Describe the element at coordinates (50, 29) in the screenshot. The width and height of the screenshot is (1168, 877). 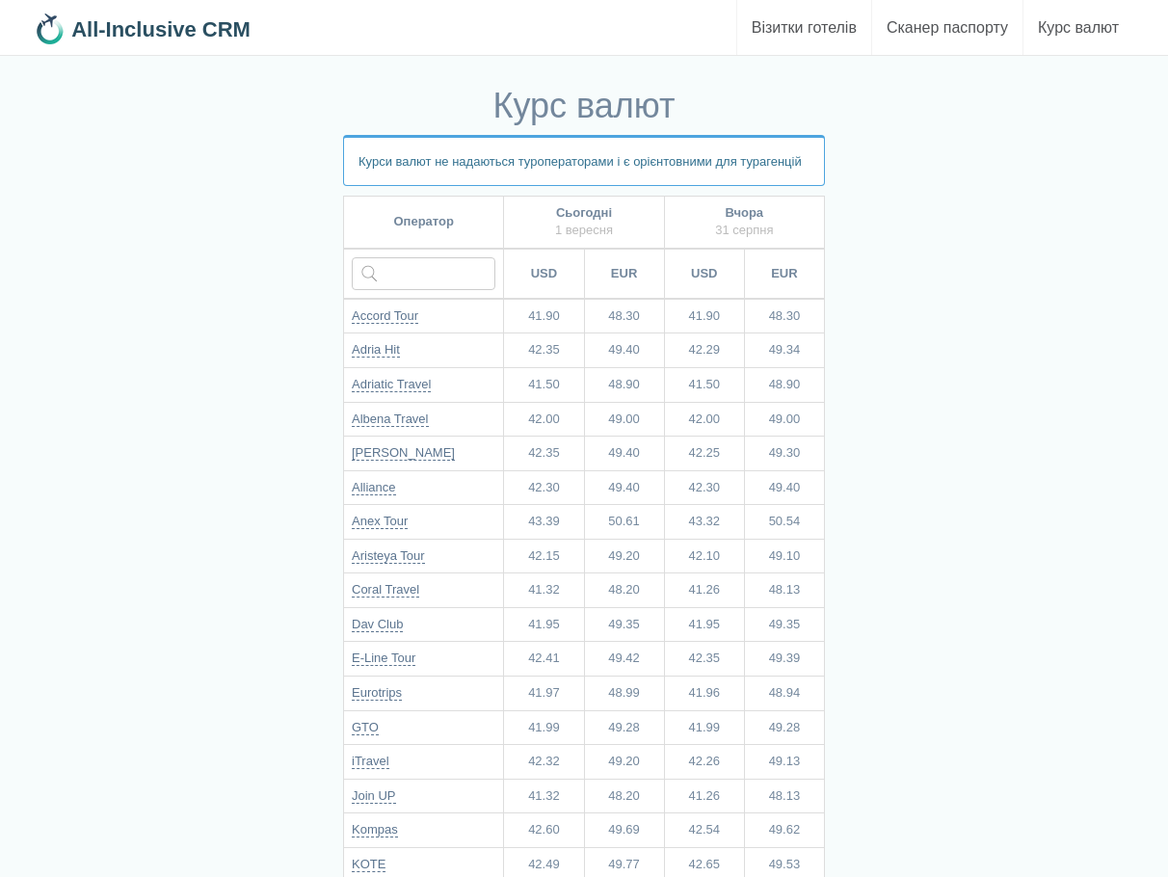
I see `img: 32x32.png` at that location.